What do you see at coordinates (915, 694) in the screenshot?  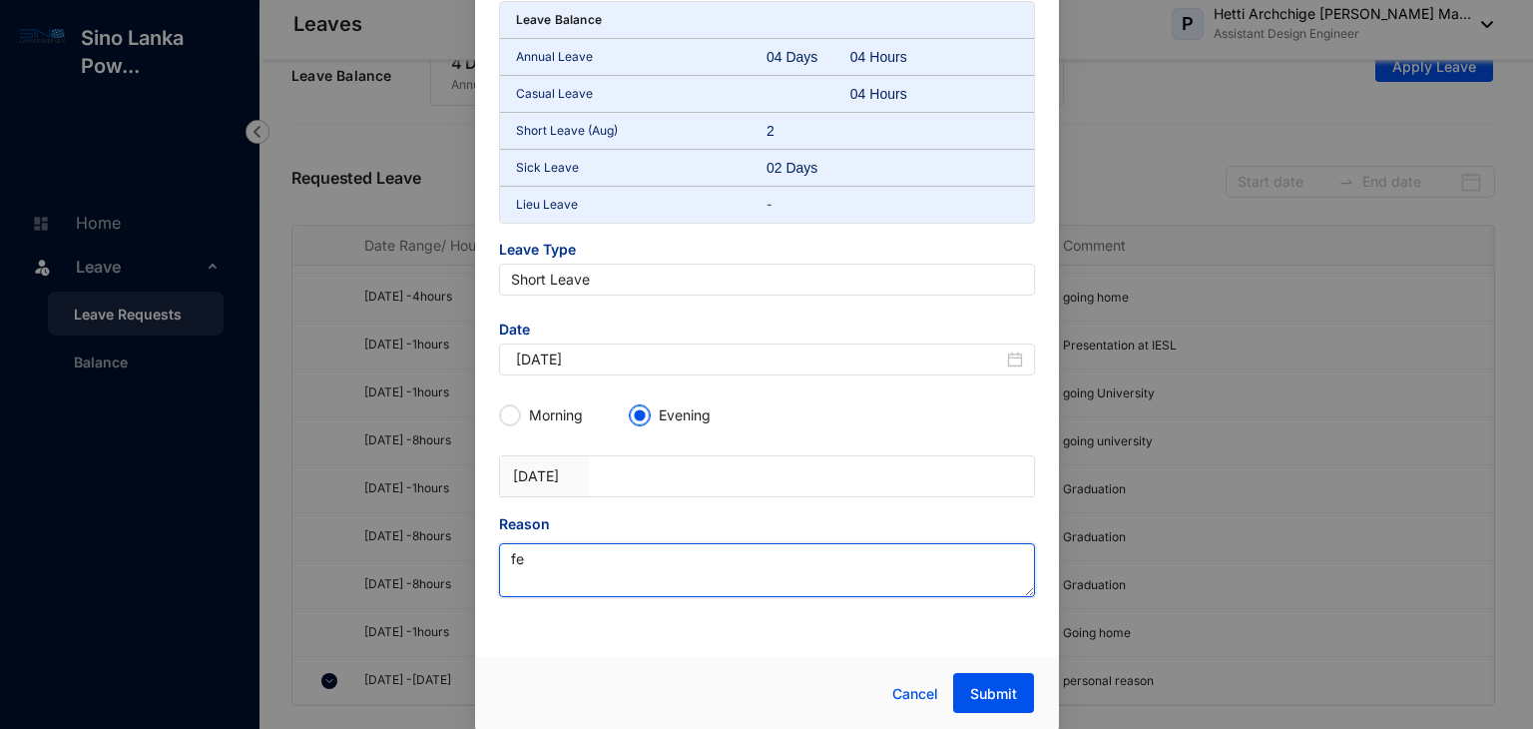 I see `button: Cancel` at bounding box center [915, 694].